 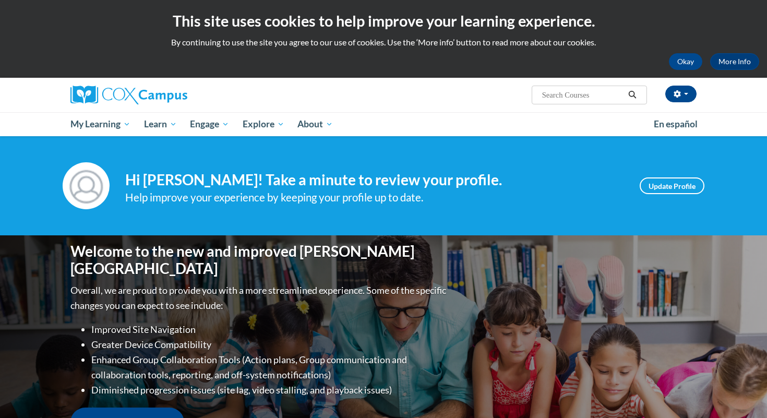 I want to click on a: En español, so click(x=676, y=124).